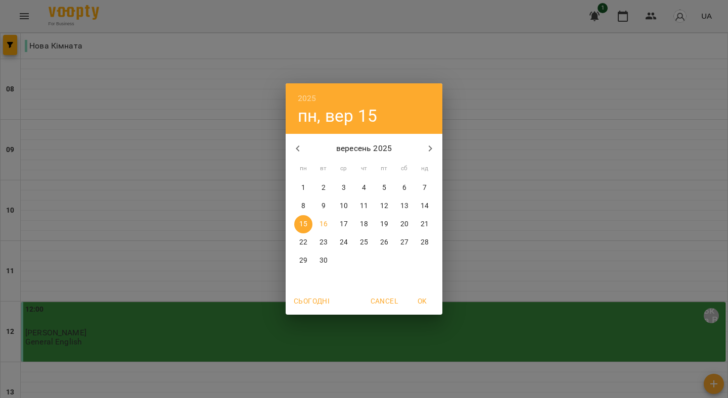 The height and width of the screenshot is (398, 728). What do you see at coordinates (404, 243) in the screenshot?
I see `button: 27` at bounding box center [404, 243].